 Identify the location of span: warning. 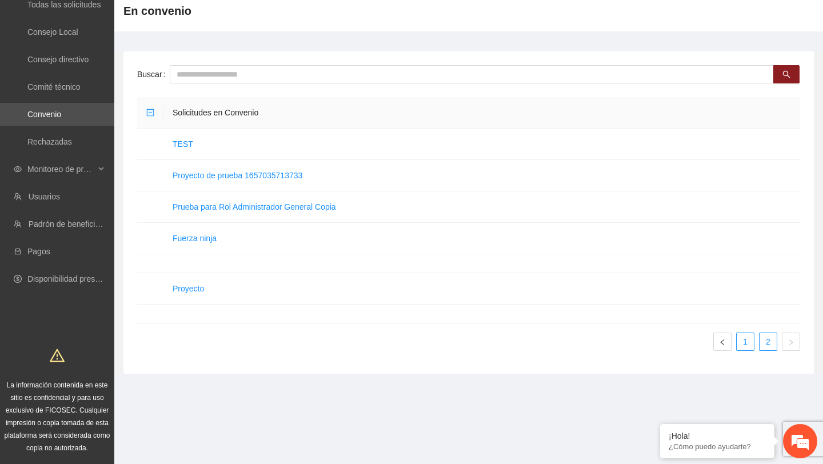
(57, 355).